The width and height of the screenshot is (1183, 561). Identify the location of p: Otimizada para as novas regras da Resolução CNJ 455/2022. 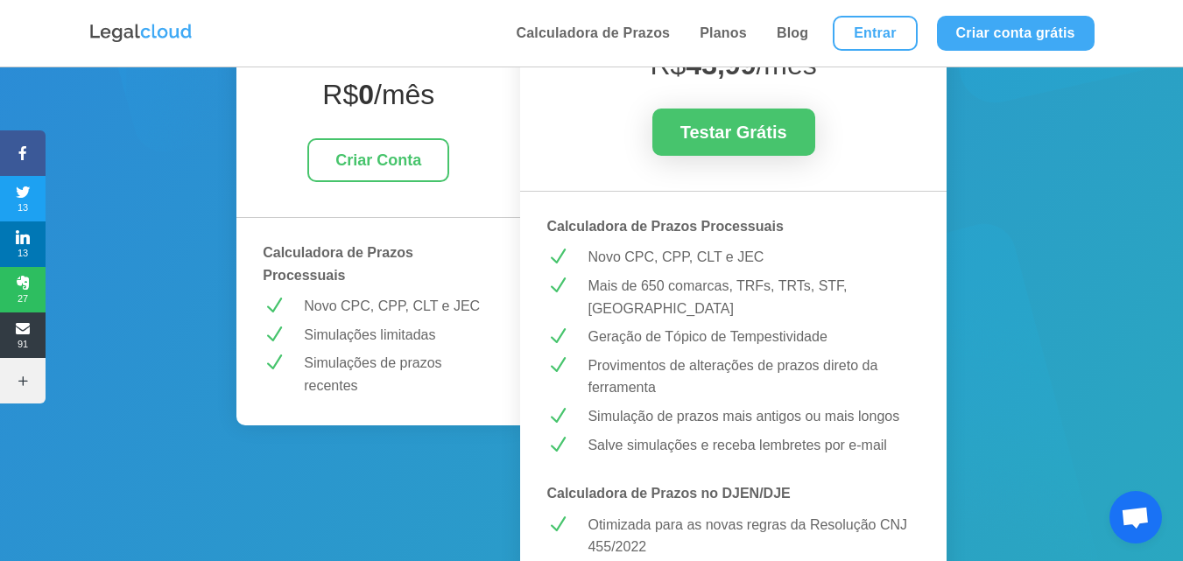
(753, 536).